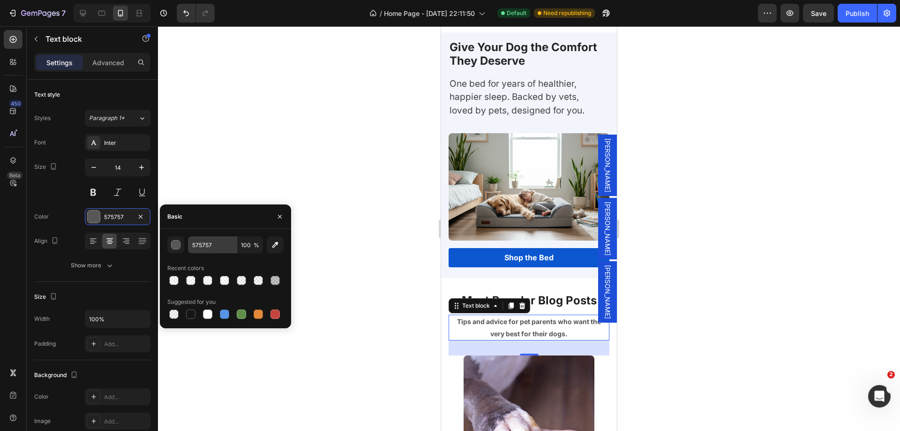  Describe the element at coordinates (118, 217) in the screenshot. I see `div: 575757` at that location.